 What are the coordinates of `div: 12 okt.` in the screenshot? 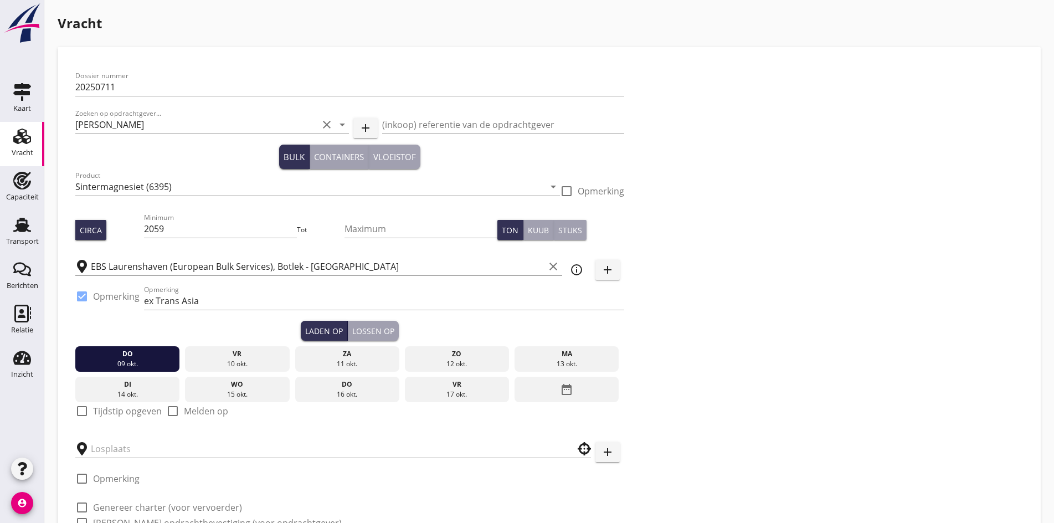 It's located at (457, 364).